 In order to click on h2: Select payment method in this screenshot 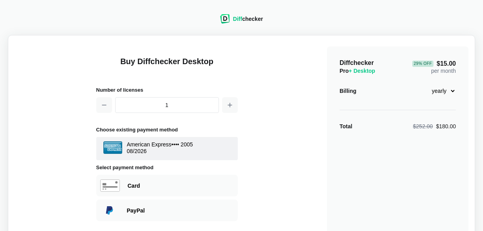, I will do `click(167, 167)`.